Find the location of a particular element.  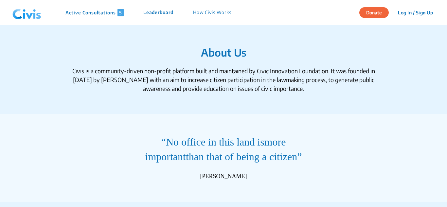

a: Donate is located at coordinates (376, 12).